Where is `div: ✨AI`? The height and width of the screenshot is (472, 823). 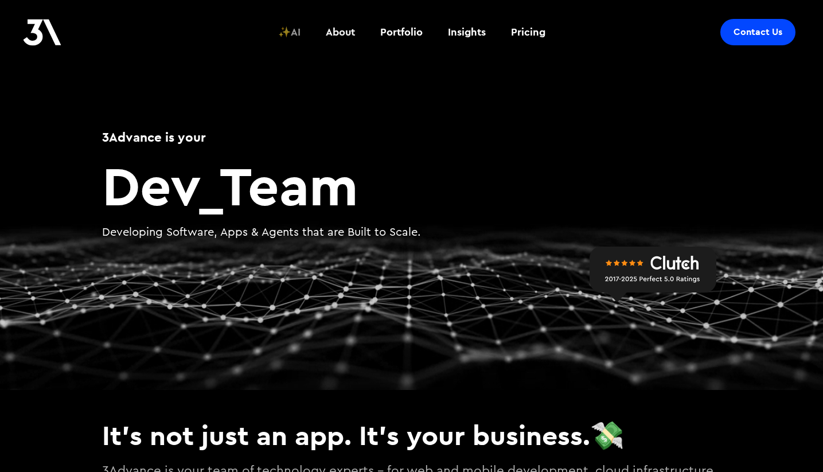
div: ✨AI is located at coordinates (289, 32).